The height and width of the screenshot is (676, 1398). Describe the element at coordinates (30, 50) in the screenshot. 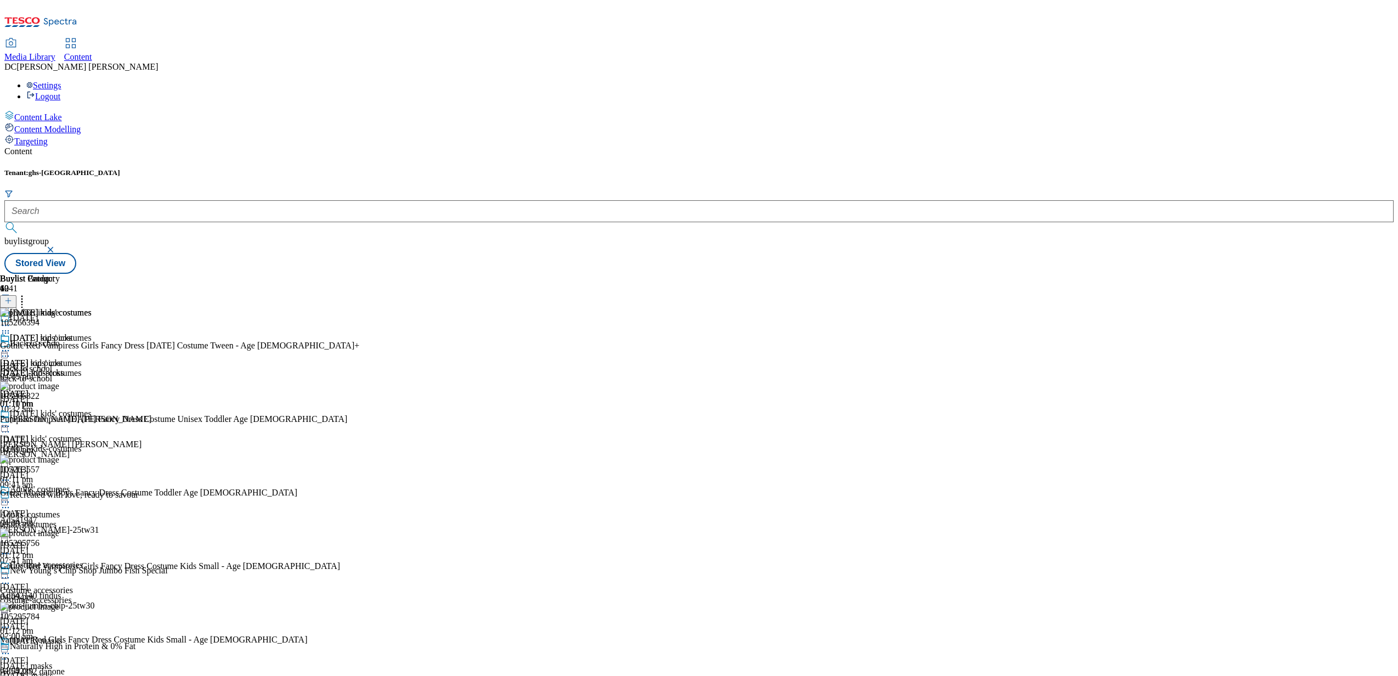

I see `a: Media Library` at that location.